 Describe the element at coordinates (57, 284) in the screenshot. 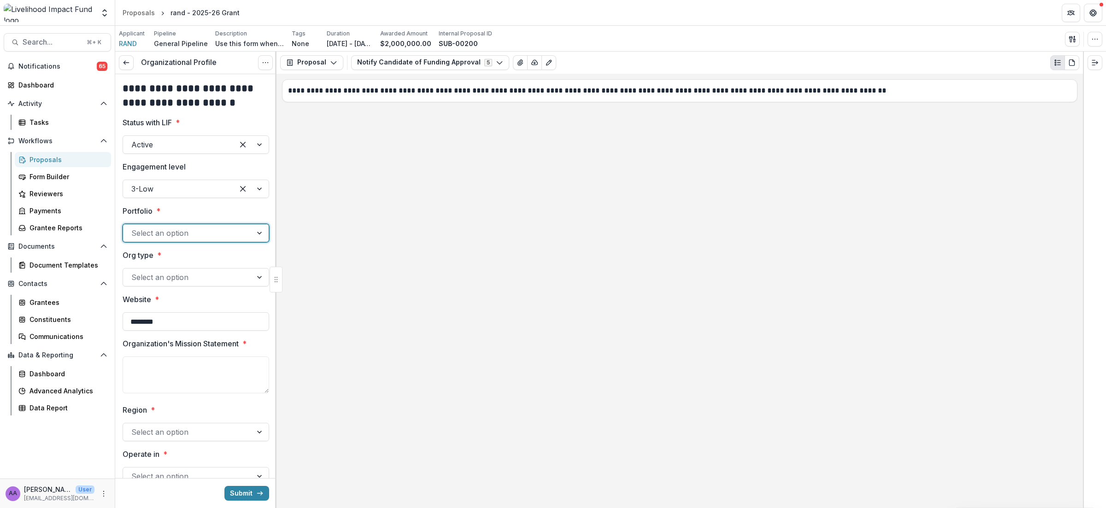

I see `button: Open Contacts` at that location.